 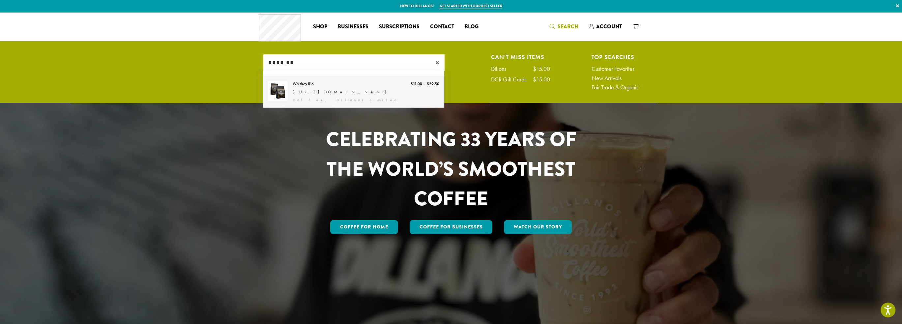 I want to click on a: Fair Trade & Organic, so click(x=615, y=87).